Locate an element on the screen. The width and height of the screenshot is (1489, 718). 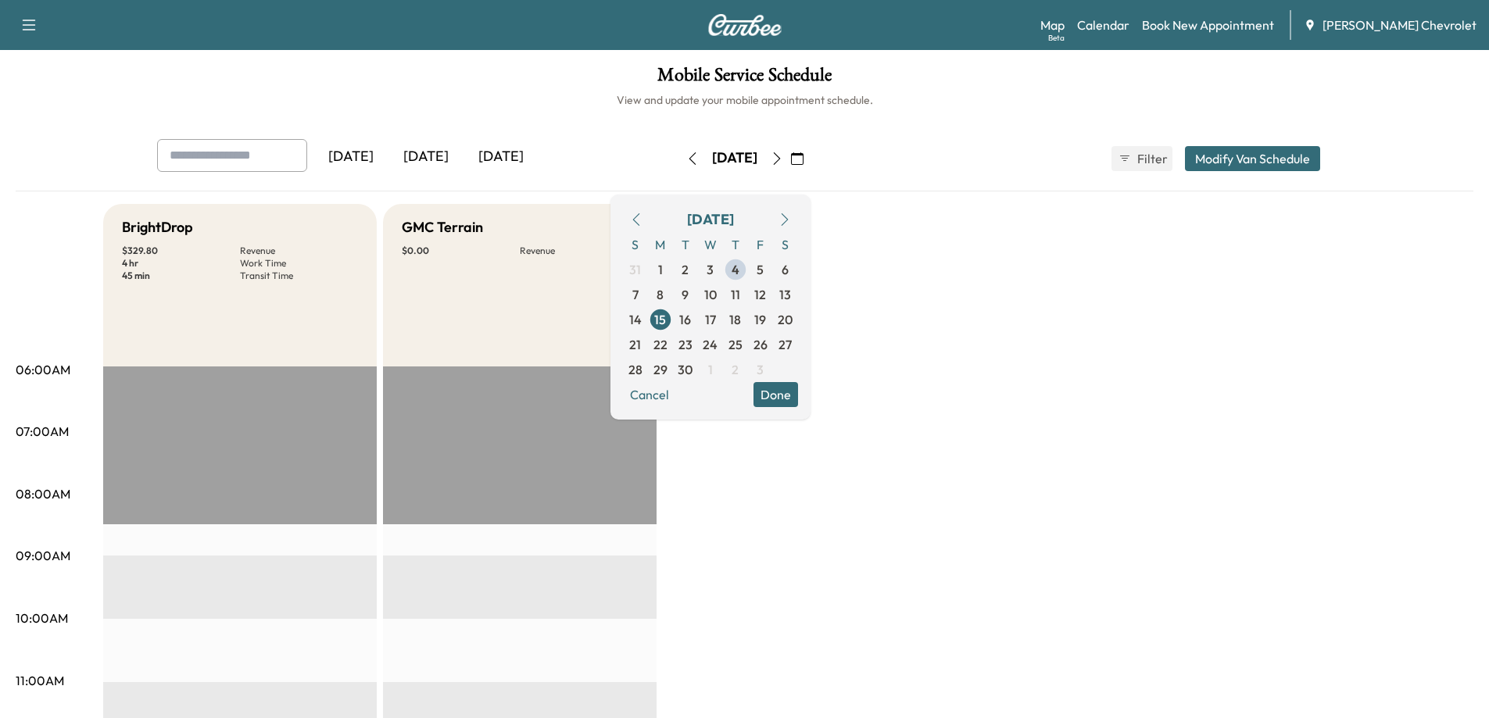
span: 31 is located at coordinates (635, 270).